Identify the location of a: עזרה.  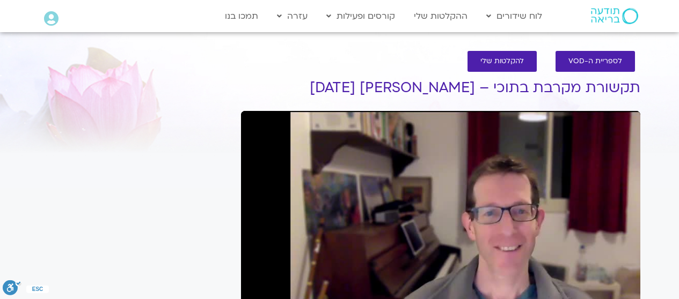
(292, 16).